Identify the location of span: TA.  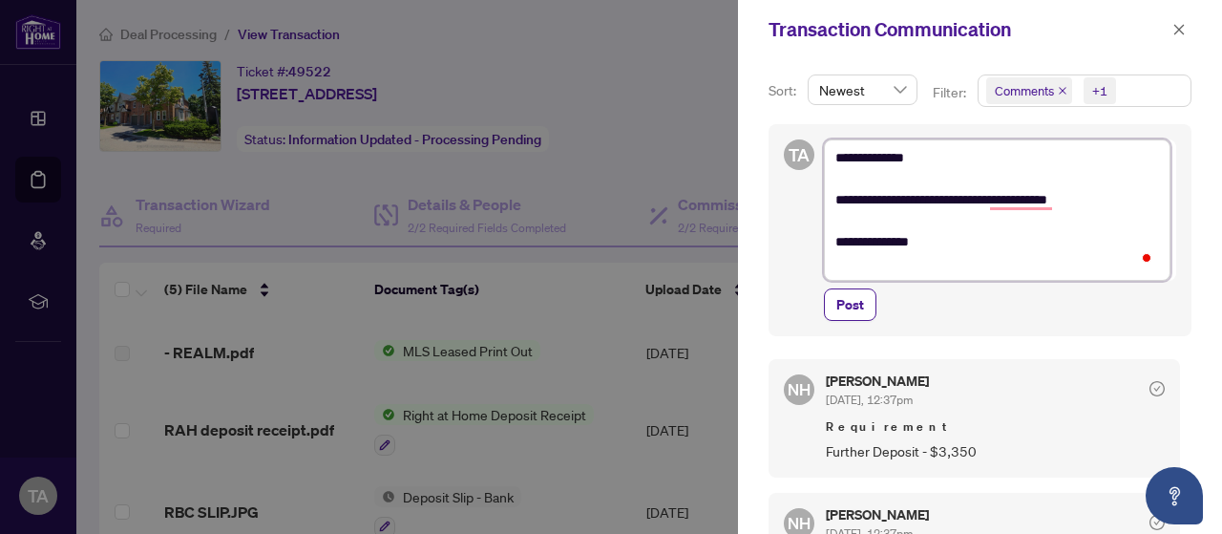
(799, 155).